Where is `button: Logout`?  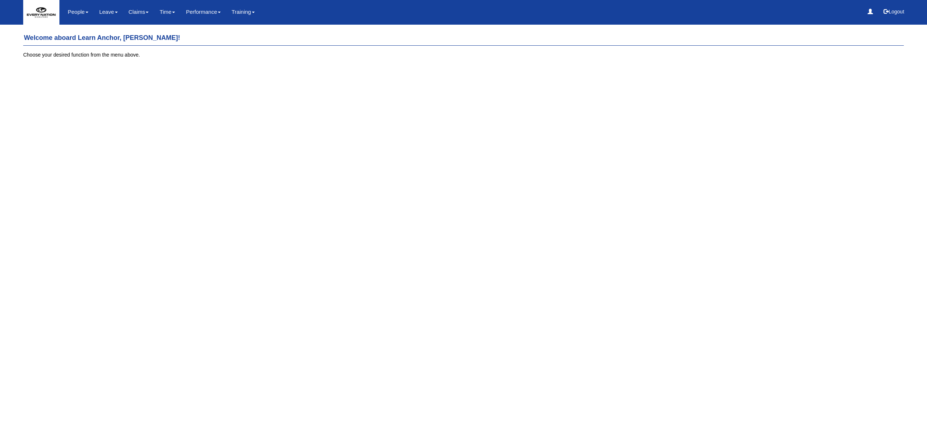
button: Logout is located at coordinates (893, 12).